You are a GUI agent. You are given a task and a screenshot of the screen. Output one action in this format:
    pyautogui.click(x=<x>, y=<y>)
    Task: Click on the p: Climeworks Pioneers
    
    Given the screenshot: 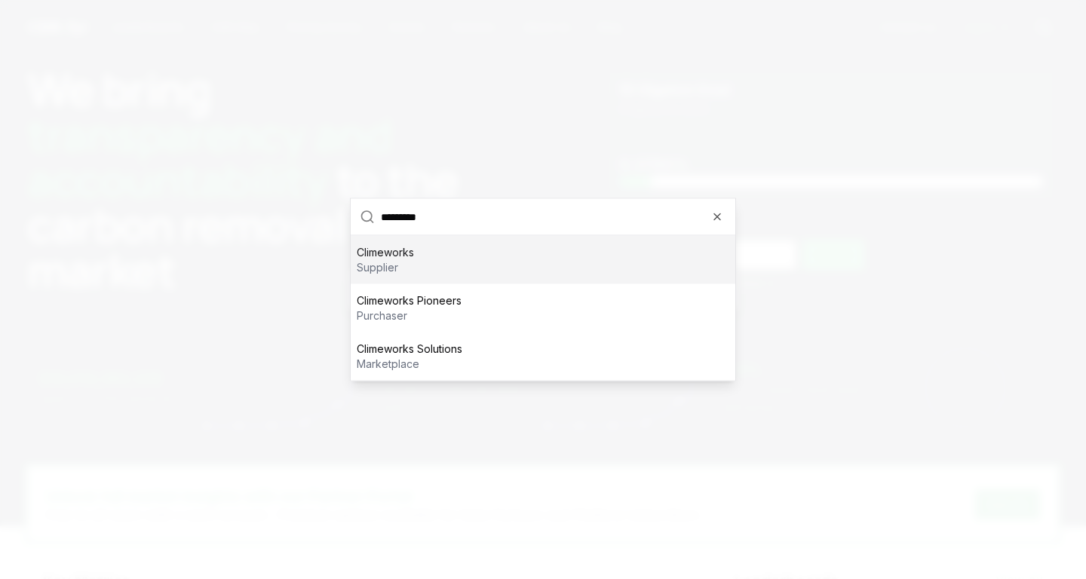 What is the action you would take?
    pyautogui.click(x=409, y=301)
    